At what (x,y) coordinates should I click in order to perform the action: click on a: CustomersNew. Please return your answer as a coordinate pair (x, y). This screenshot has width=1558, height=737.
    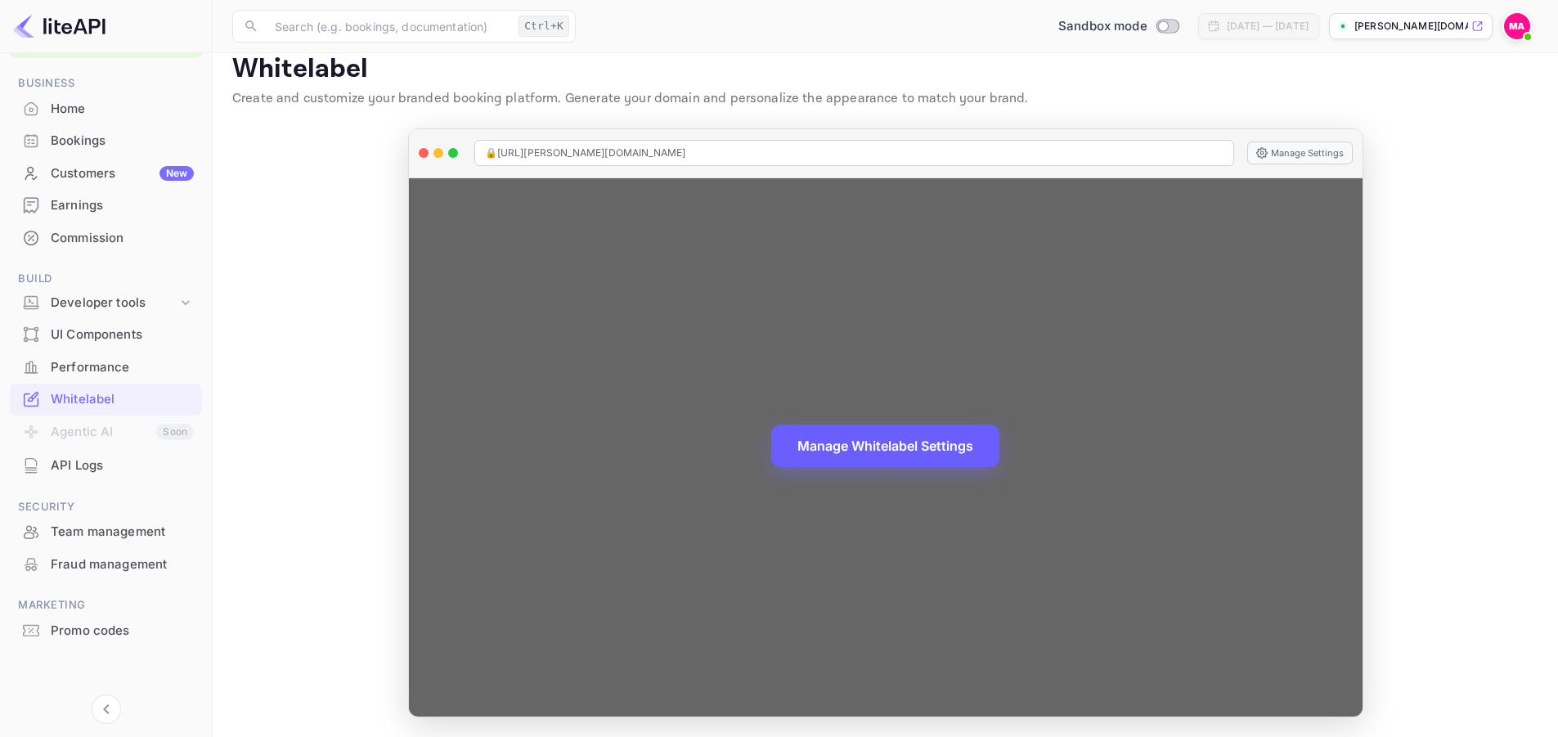
    Looking at the image, I should click on (105, 173).